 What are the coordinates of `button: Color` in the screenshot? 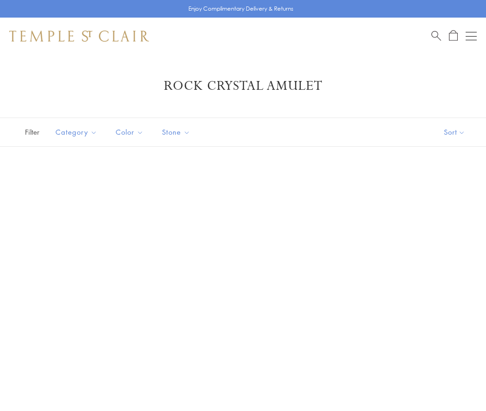 It's located at (129, 132).